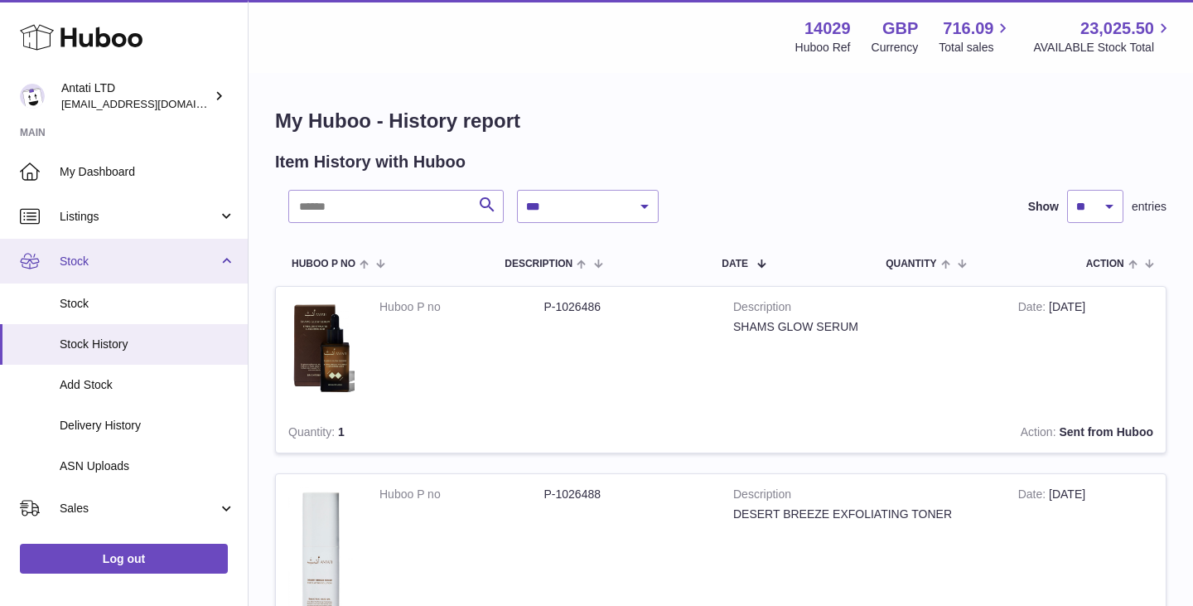 Image resolution: width=1193 pixels, height=606 pixels. What do you see at coordinates (975, 47) in the screenshot?
I see `span: Total sales` at bounding box center [975, 47].